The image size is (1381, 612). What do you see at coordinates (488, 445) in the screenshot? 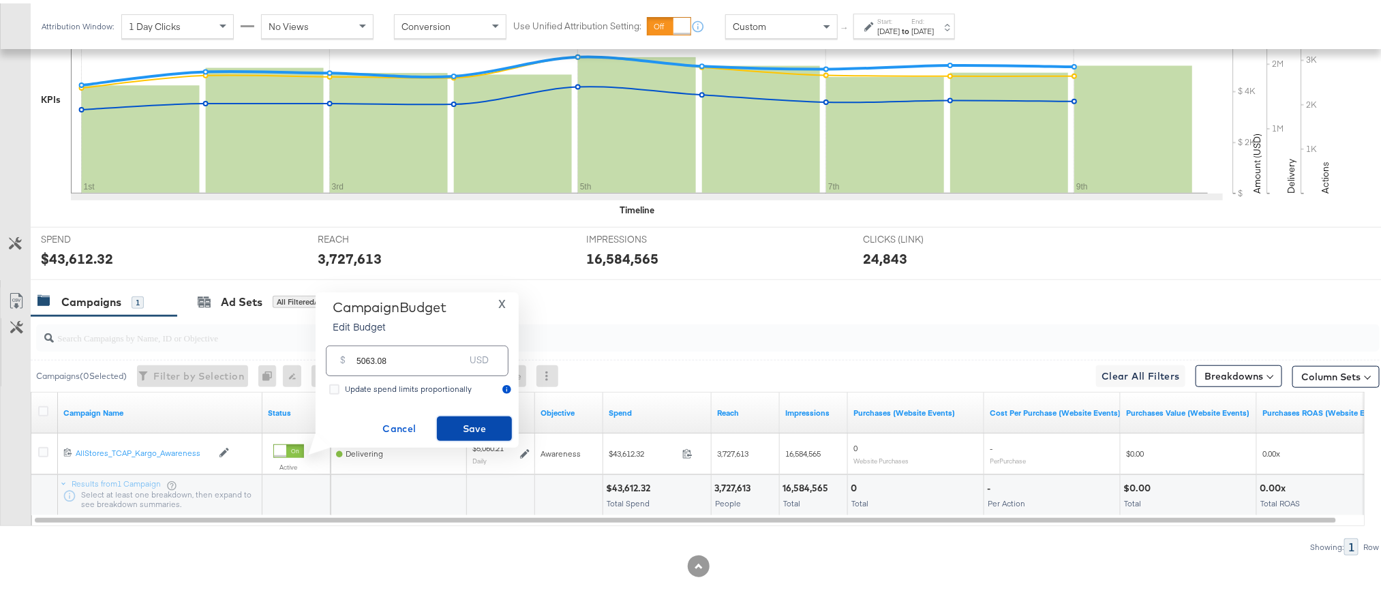
I see `div: $5,060.21` at bounding box center [488, 445].